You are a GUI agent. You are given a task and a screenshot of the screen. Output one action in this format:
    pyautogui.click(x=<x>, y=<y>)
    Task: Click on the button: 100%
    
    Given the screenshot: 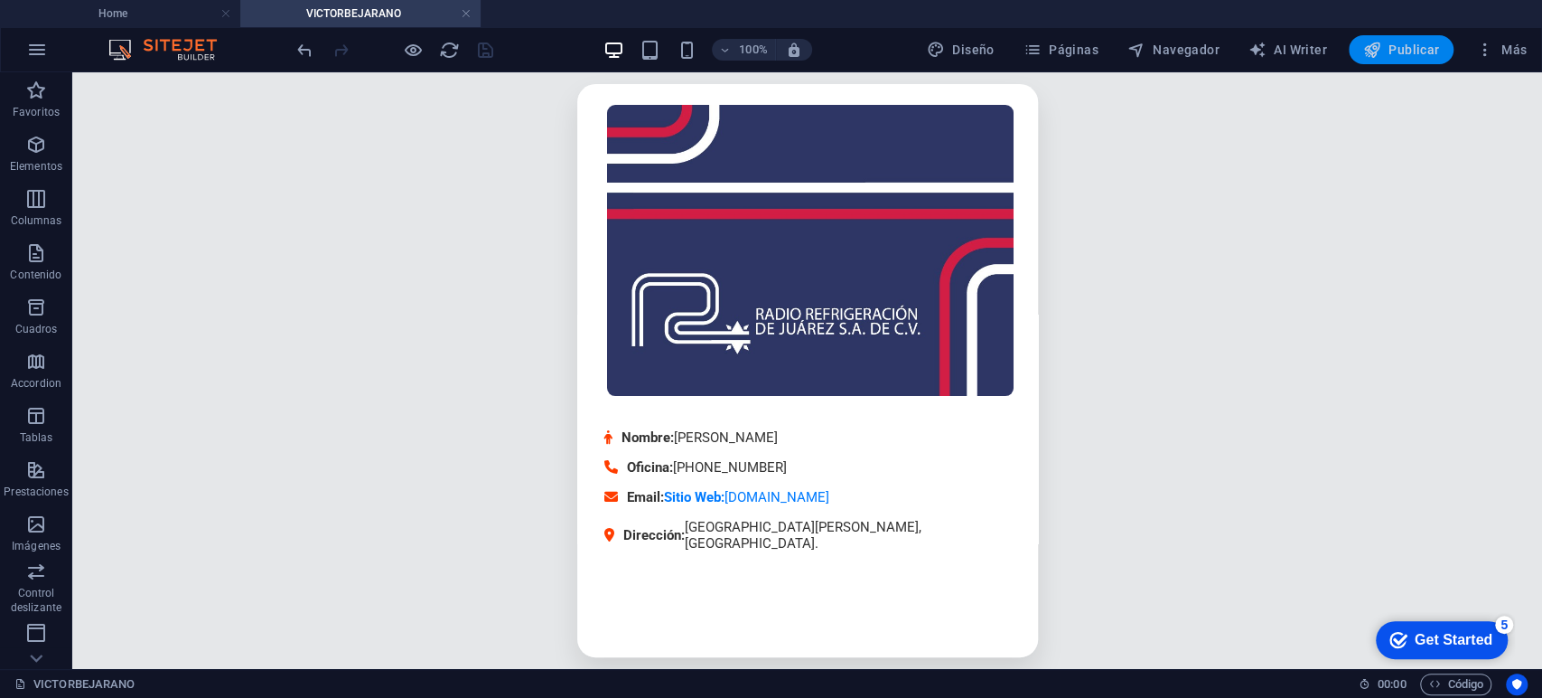 What is the action you would take?
    pyautogui.click(x=744, y=50)
    